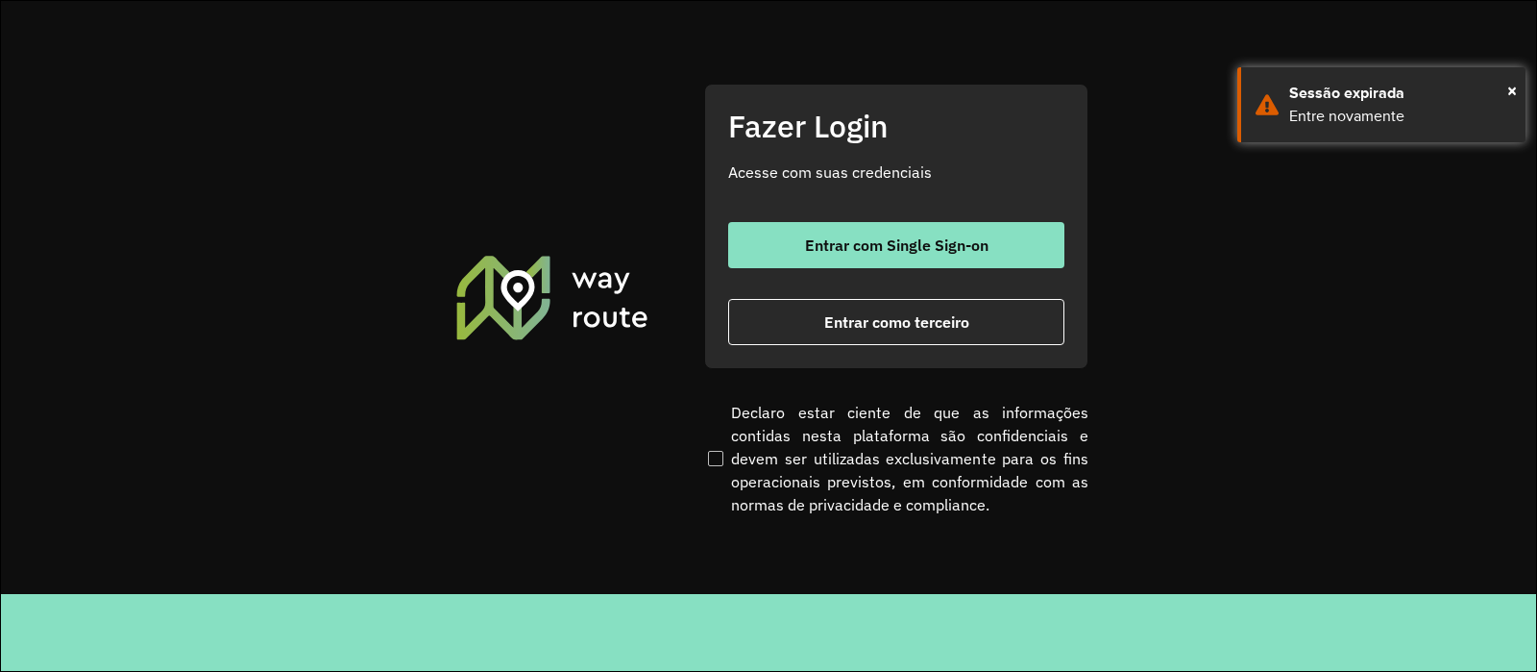 The height and width of the screenshot is (672, 1537). What do you see at coordinates (896, 172) in the screenshot?
I see `p: Acesse com suas credenciais` at bounding box center [896, 172].